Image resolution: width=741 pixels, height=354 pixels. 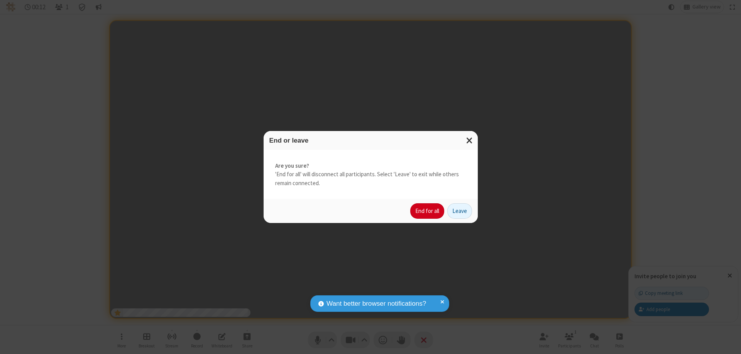 I want to click on span: Want better browser notifications?, so click(x=376, y=303).